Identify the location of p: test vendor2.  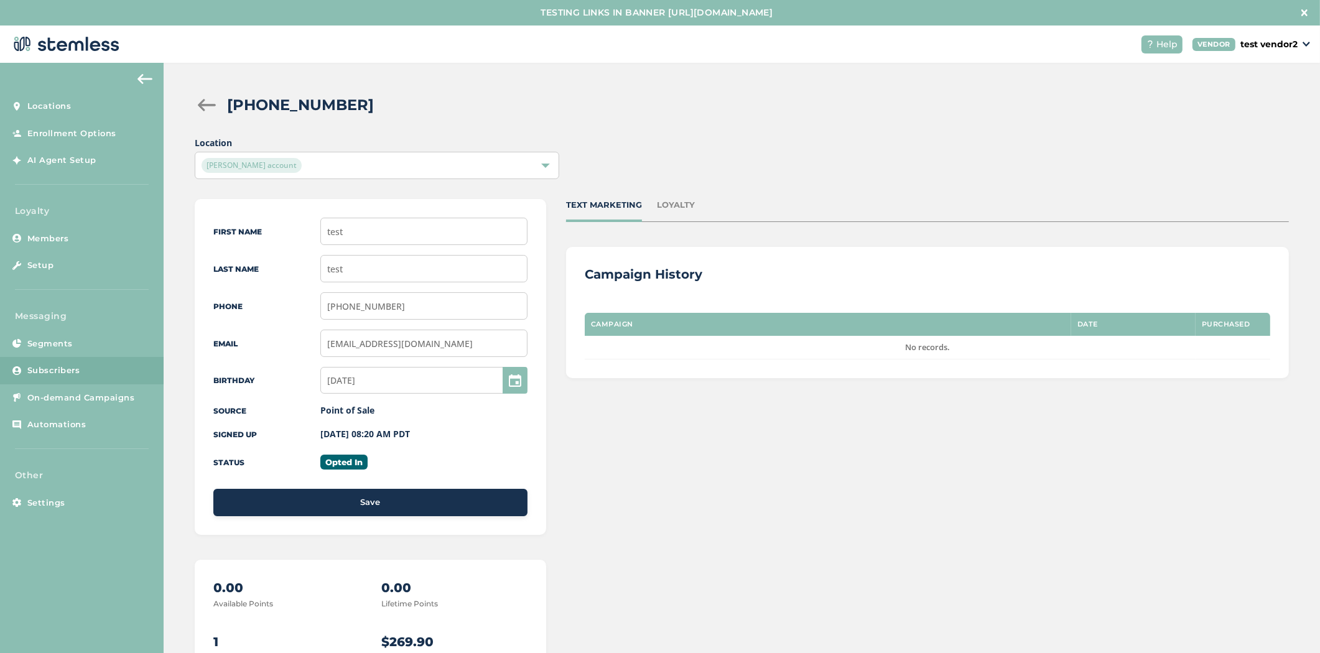
(1269, 44).